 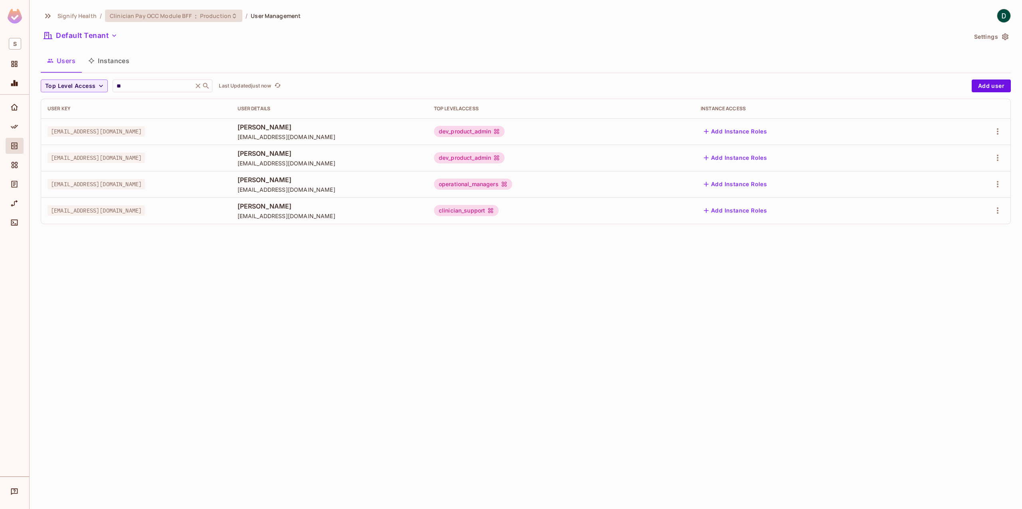 What do you see at coordinates (74, 86) in the screenshot?
I see `button: Top Level Access` at bounding box center [74, 86].